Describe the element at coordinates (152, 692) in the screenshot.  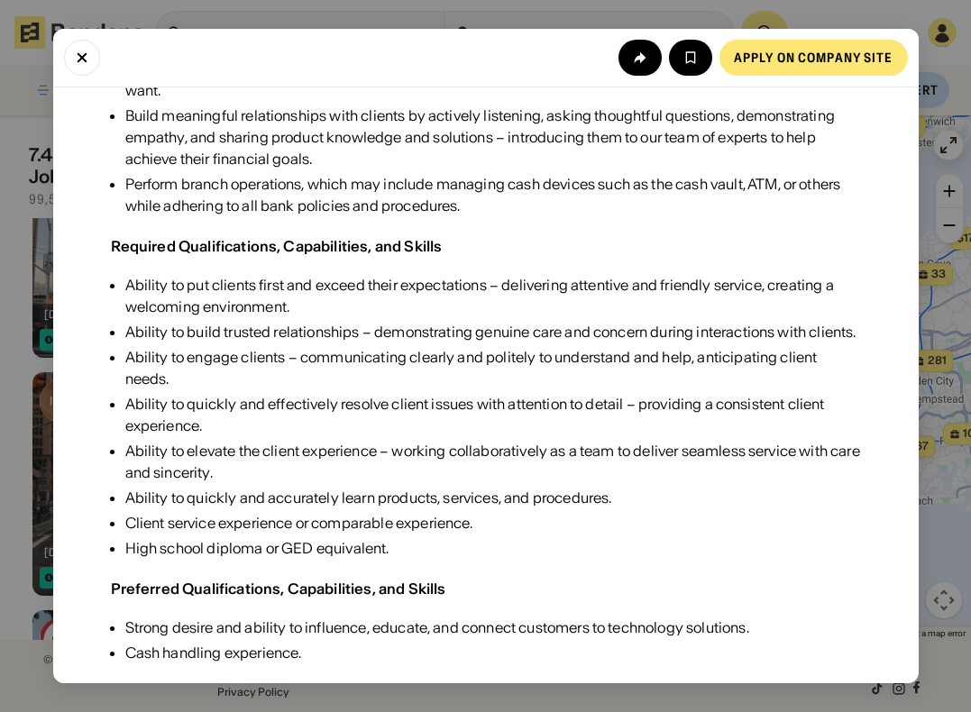
I see `h3: About Us` at that location.